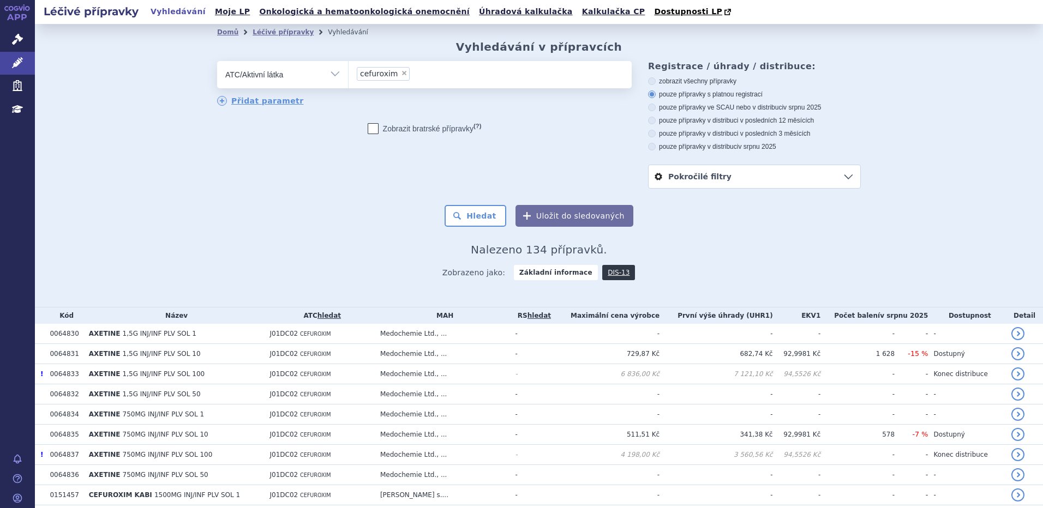 This screenshot has height=508, width=1043. I want to click on label: zobrazit všechny přípravky, so click(755, 81).